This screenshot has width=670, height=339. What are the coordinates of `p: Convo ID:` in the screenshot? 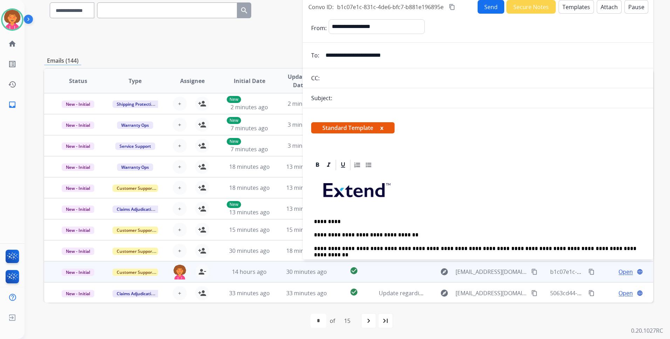 It's located at (321, 7).